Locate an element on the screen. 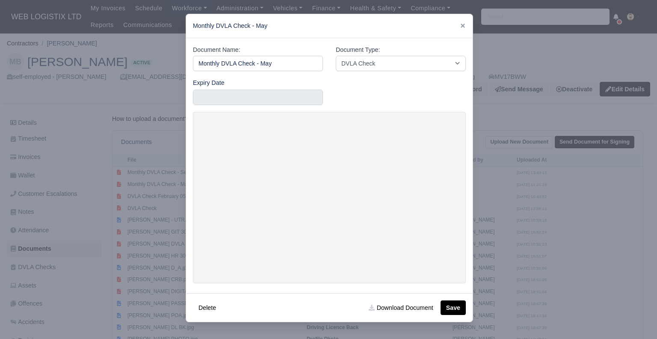  a: Download Document is located at coordinates (401, 307).